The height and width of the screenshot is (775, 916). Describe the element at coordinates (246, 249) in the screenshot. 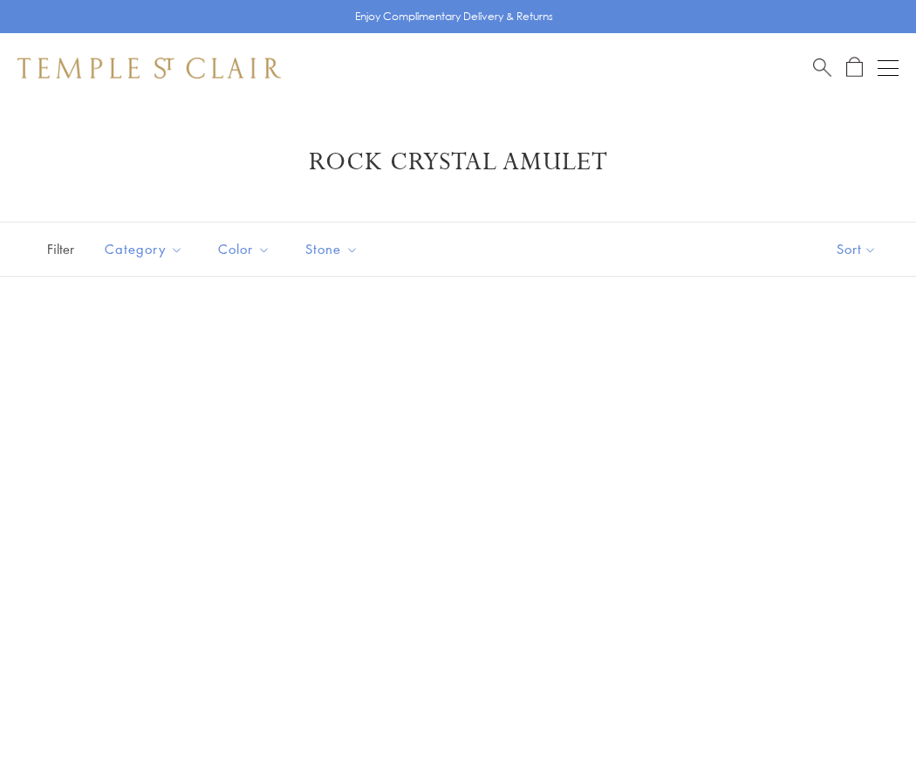

I see `span: Color` at that location.